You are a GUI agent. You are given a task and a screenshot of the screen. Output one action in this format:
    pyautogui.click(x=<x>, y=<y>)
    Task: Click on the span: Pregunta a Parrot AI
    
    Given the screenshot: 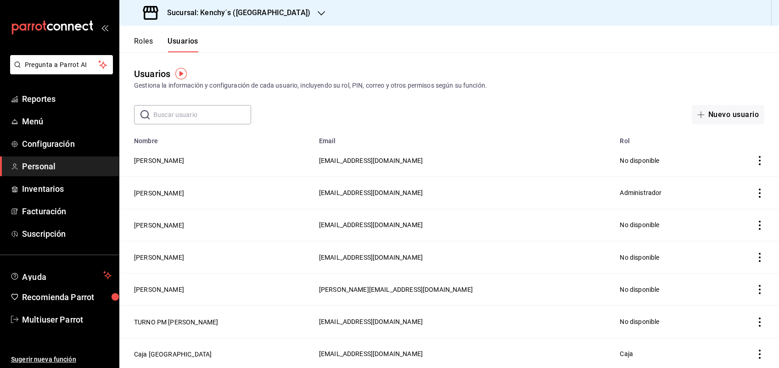 What is the action you would take?
    pyautogui.click(x=61, y=65)
    